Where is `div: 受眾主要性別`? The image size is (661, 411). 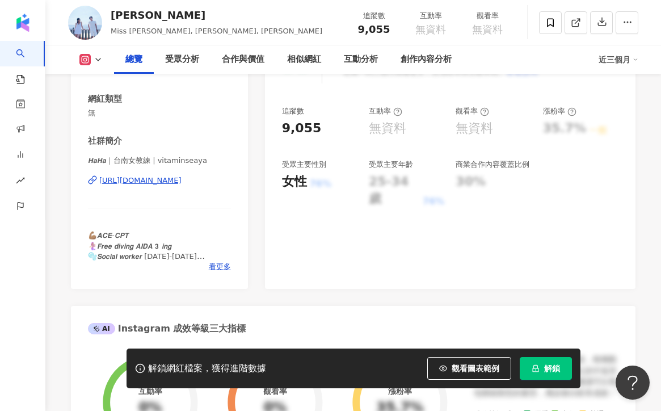
div: 受眾主要性別 is located at coordinates (304, 165).